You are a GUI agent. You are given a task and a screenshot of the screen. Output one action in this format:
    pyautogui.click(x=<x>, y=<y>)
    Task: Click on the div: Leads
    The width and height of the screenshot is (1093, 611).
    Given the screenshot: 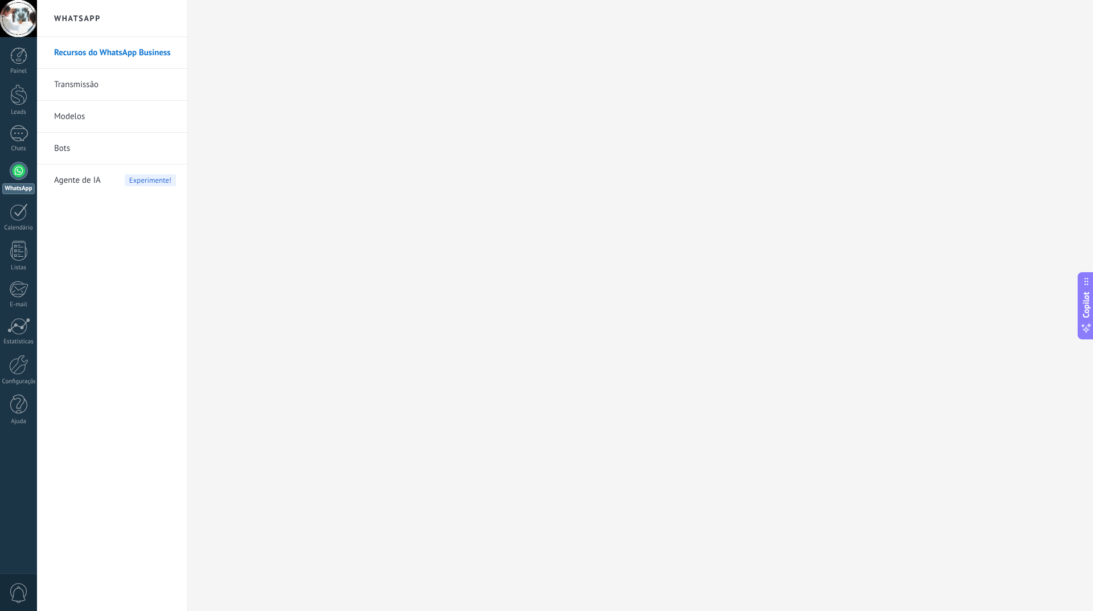 What is the action you would take?
    pyautogui.click(x=19, y=112)
    